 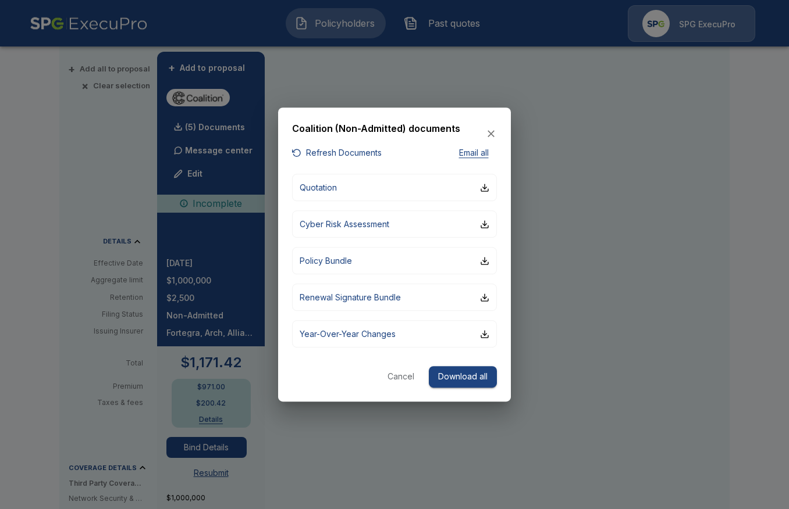 What do you see at coordinates (350, 297) in the screenshot?
I see `p: Renewal Signature Bundle` at bounding box center [350, 297].